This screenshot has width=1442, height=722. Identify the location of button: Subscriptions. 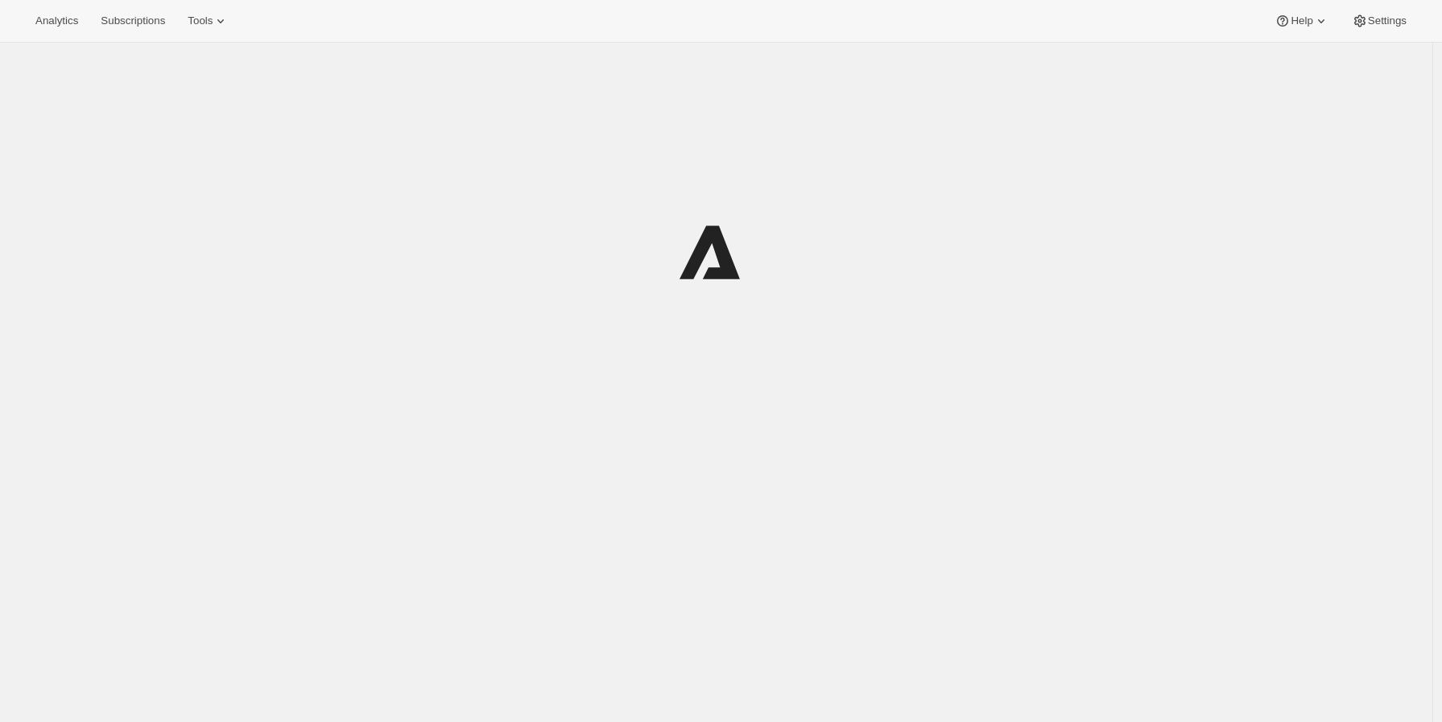
(133, 21).